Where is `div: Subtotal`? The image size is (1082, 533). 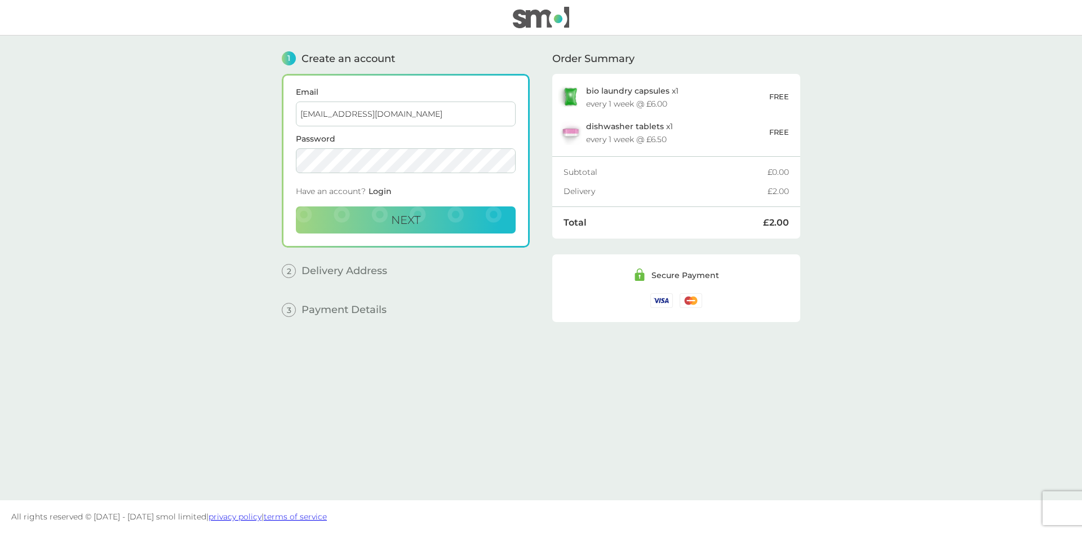
div: Subtotal is located at coordinates (666, 172).